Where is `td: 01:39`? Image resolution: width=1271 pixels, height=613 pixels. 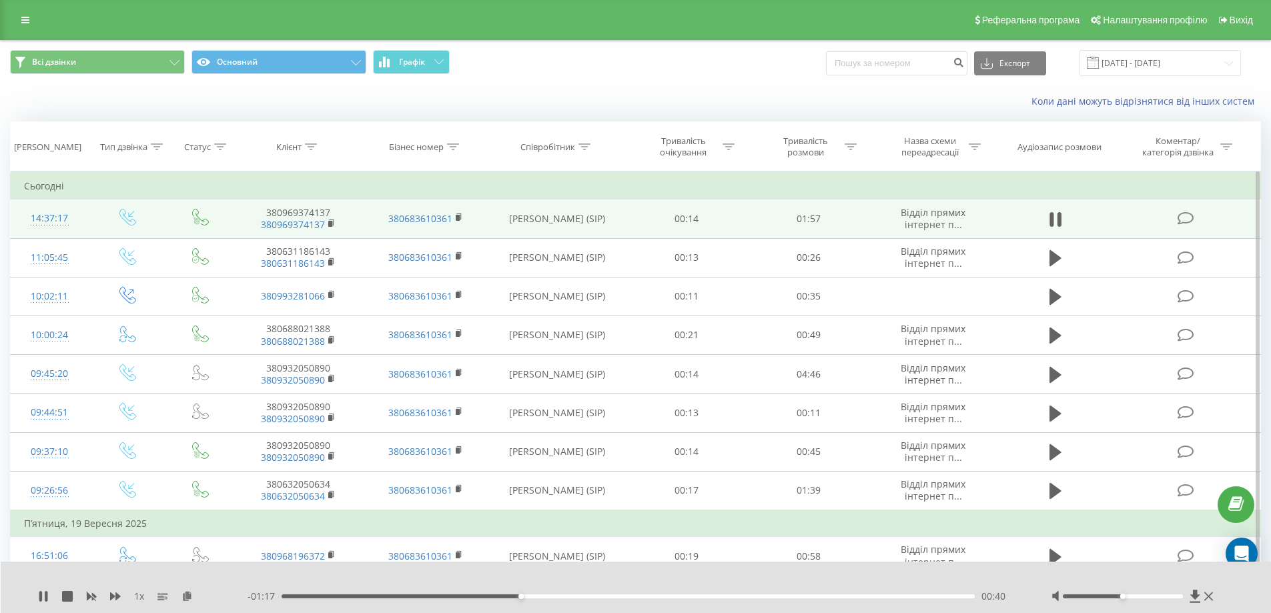 td: 01:39 is located at coordinates (809, 491).